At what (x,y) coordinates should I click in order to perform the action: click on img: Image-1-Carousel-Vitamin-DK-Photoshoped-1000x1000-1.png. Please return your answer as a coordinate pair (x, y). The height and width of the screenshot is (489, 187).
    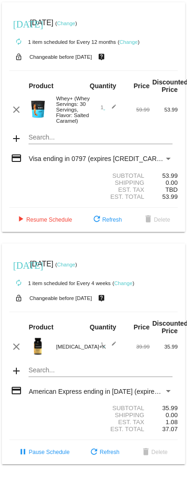
    Looking at the image, I should click on (38, 346).